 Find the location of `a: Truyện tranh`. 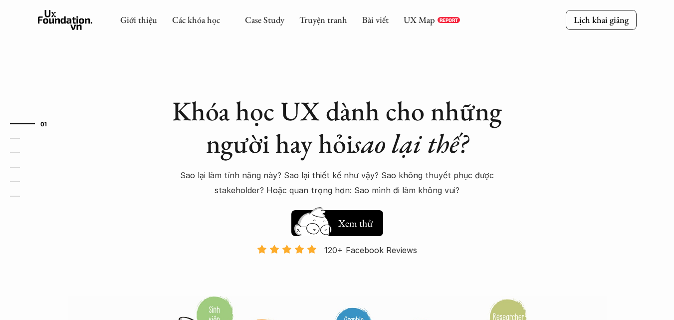

a: Truyện tranh is located at coordinates (323, 19).